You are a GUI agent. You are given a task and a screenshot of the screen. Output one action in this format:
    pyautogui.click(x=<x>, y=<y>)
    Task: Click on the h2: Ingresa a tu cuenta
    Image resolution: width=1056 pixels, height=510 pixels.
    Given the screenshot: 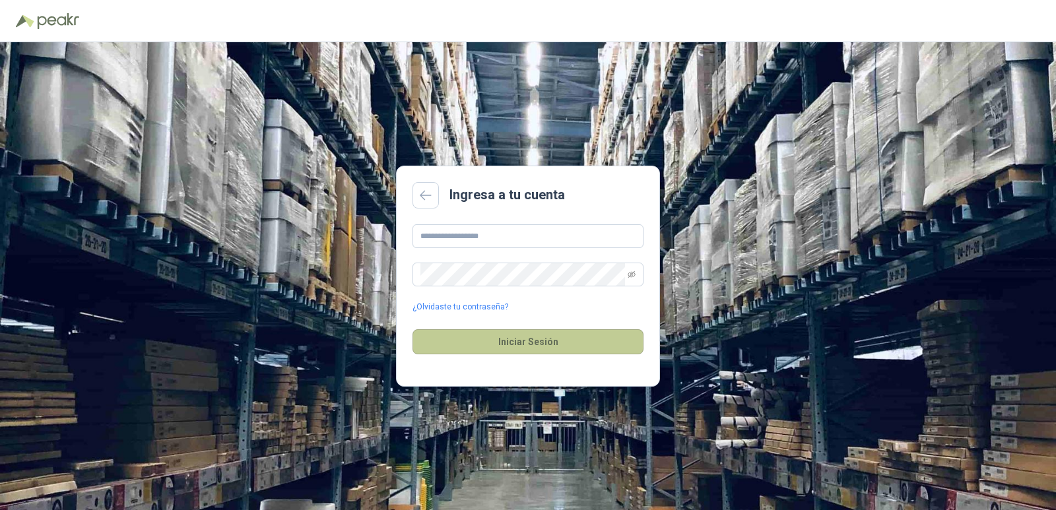 What is the action you would take?
    pyautogui.click(x=507, y=195)
    